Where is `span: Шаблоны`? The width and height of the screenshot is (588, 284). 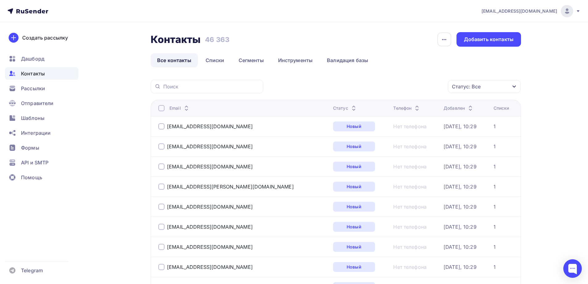
span: Шаблоны is located at coordinates (33, 118).